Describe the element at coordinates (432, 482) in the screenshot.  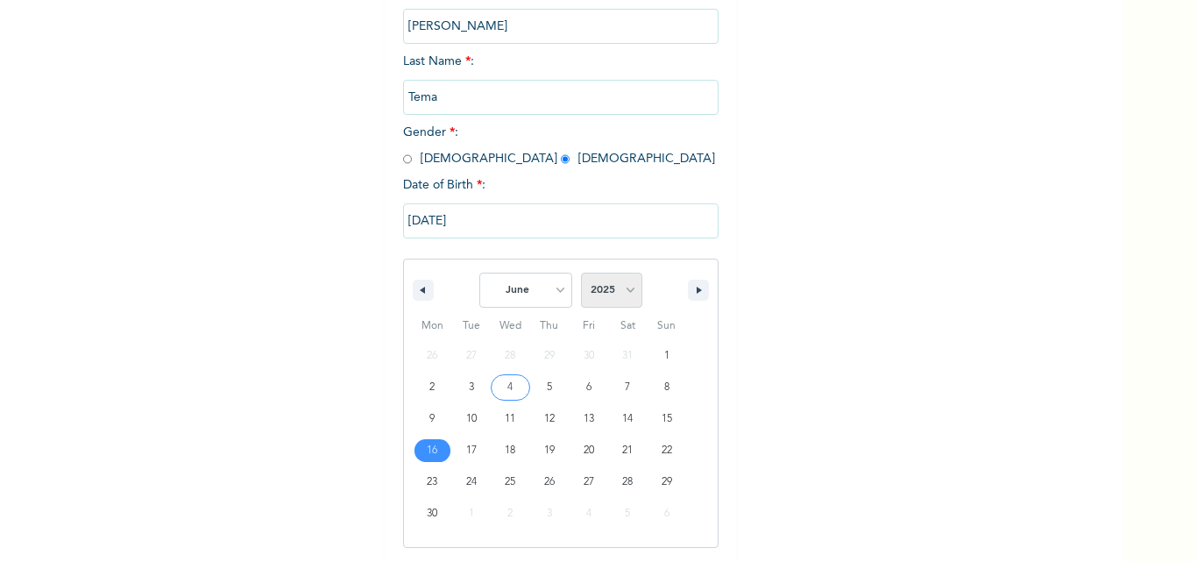
I see `span: 23` at that location.